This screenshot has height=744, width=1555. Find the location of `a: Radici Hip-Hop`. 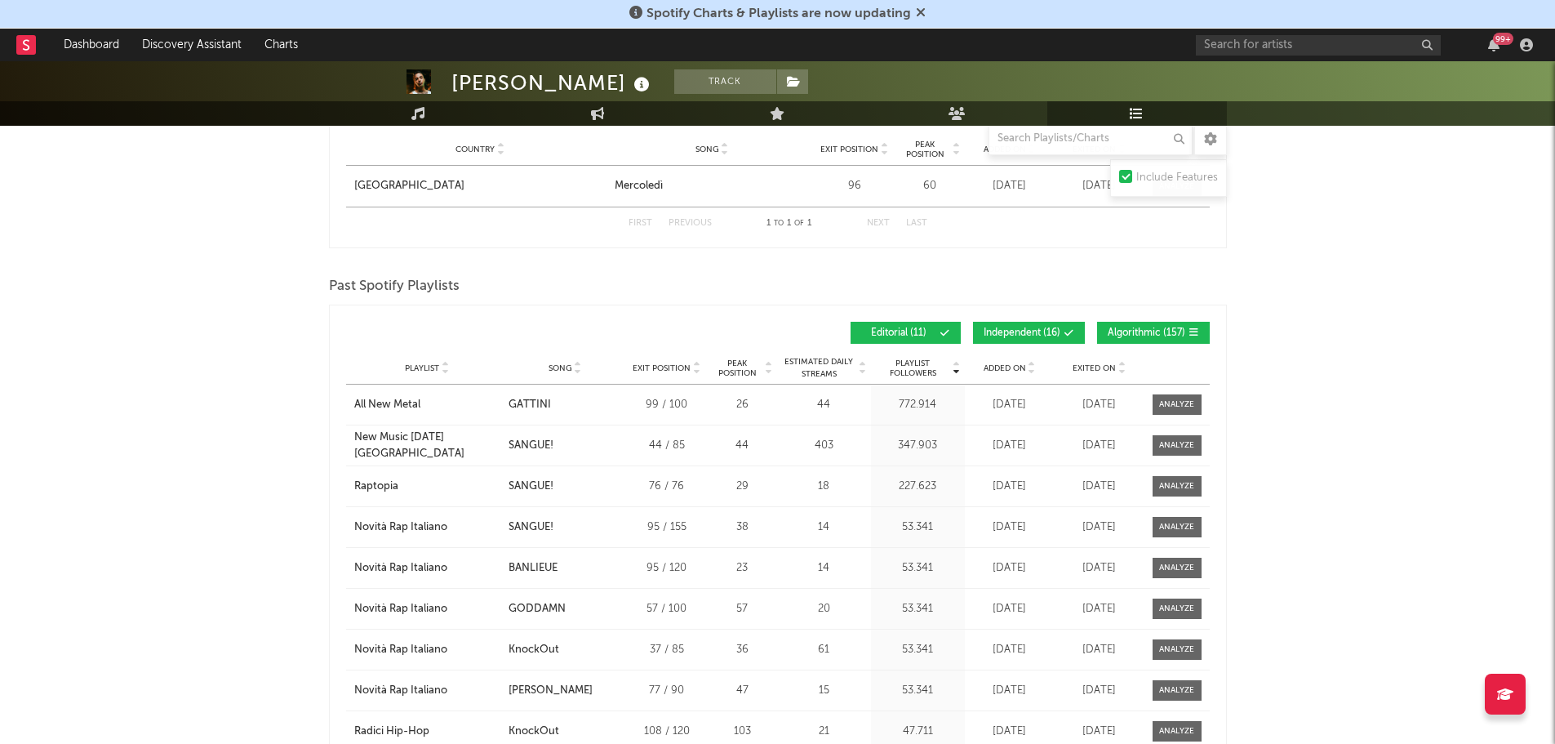

a: Radici Hip-Hop is located at coordinates (428, 731).